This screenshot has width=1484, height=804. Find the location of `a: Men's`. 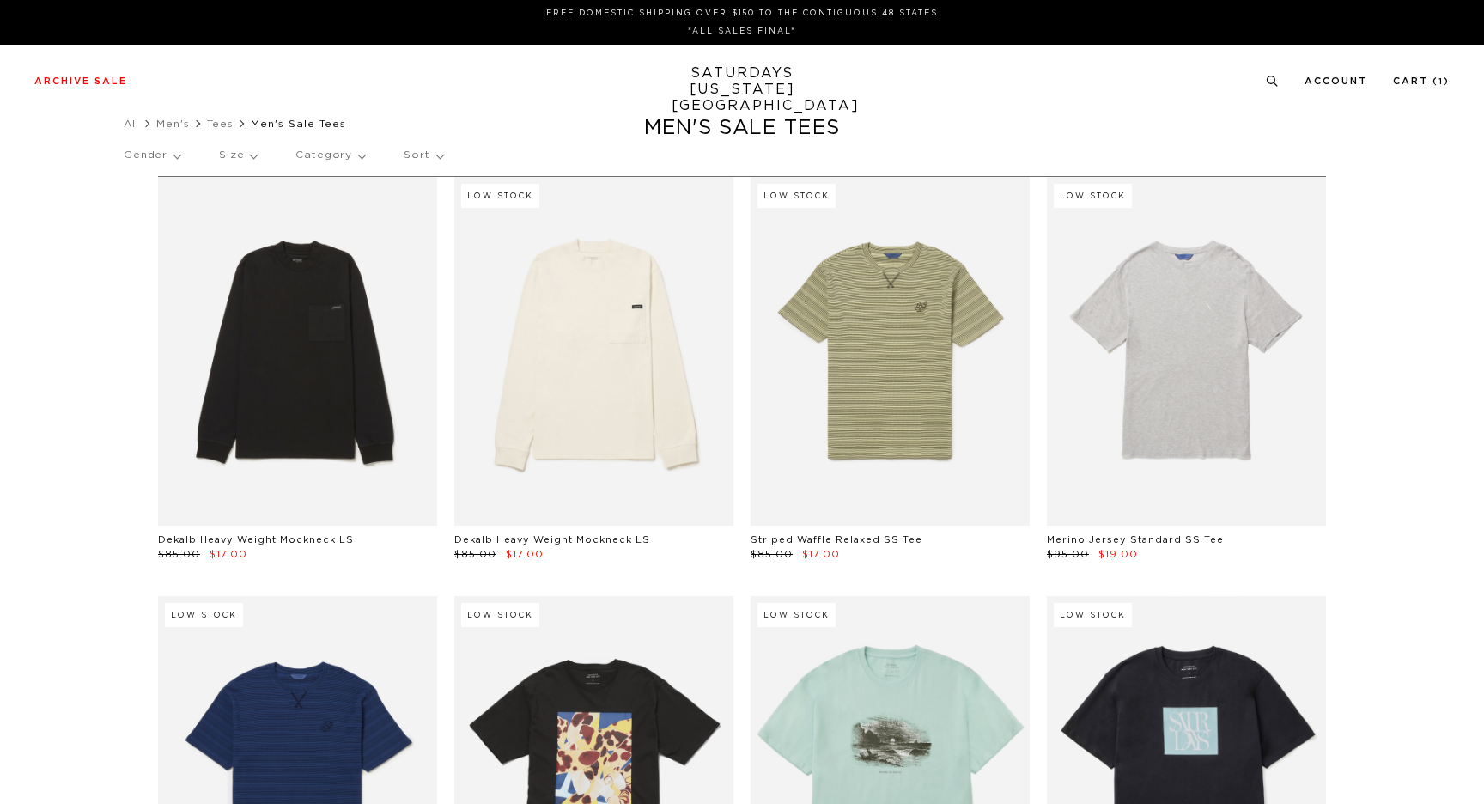

a: Men's is located at coordinates (173, 124).